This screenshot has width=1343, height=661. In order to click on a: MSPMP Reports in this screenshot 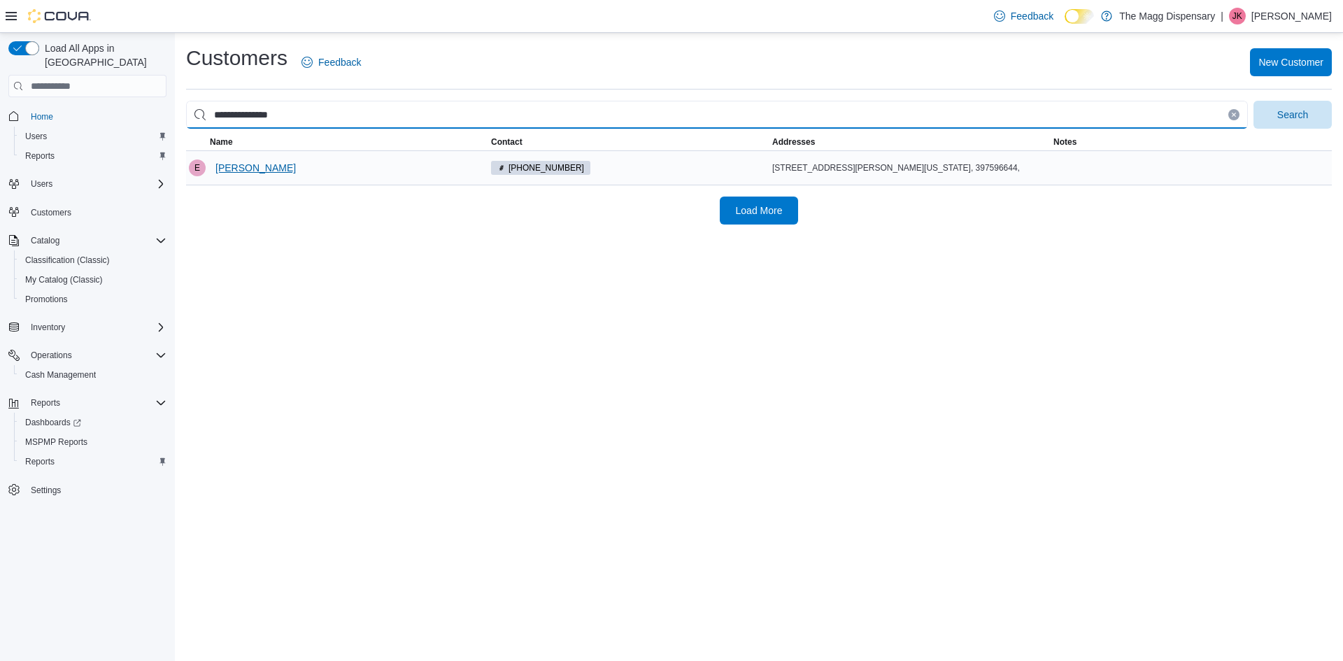, I will do `click(56, 442)`.